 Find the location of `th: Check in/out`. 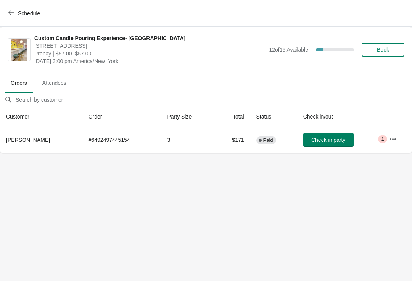

th: Check in/out is located at coordinates (340, 116).